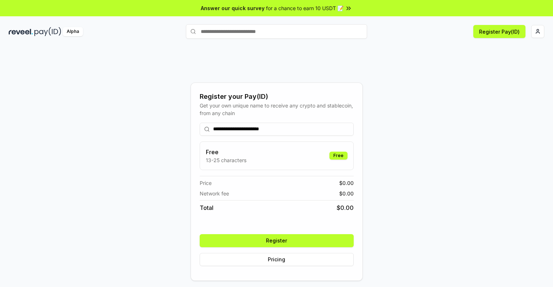 The width and height of the screenshot is (553, 287). What do you see at coordinates (205, 183) in the screenshot?
I see `span: Price` at bounding box center [205, 183].